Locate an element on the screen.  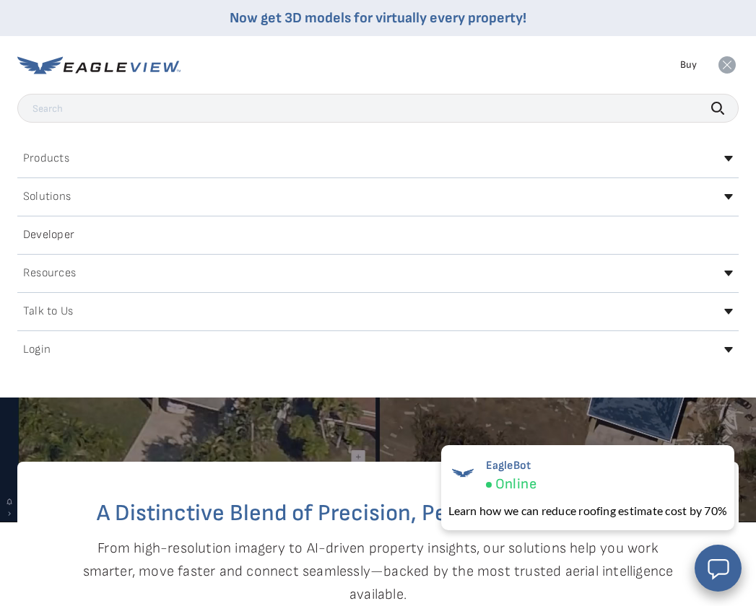
a: Buy is located at coordinates (688, 65).